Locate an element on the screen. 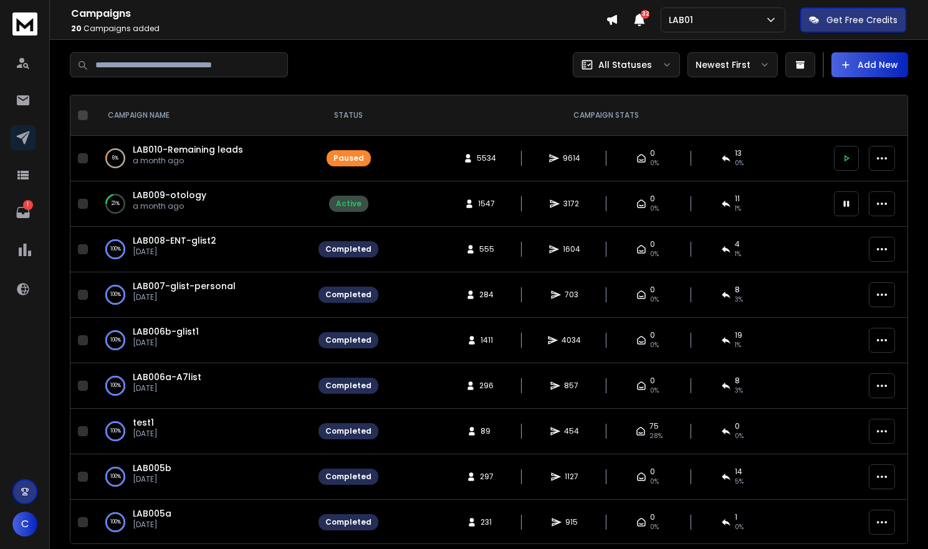  button: Add New is located at coordinates (869, 65).